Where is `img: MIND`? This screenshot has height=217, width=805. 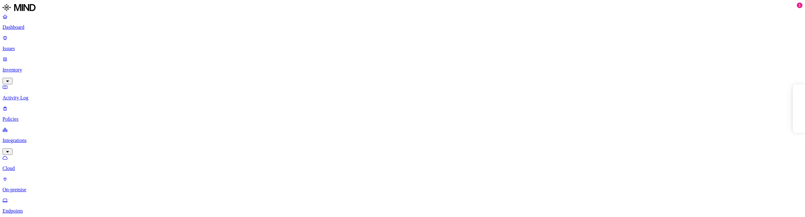 img: MIND is located at coordinates (19, 8).